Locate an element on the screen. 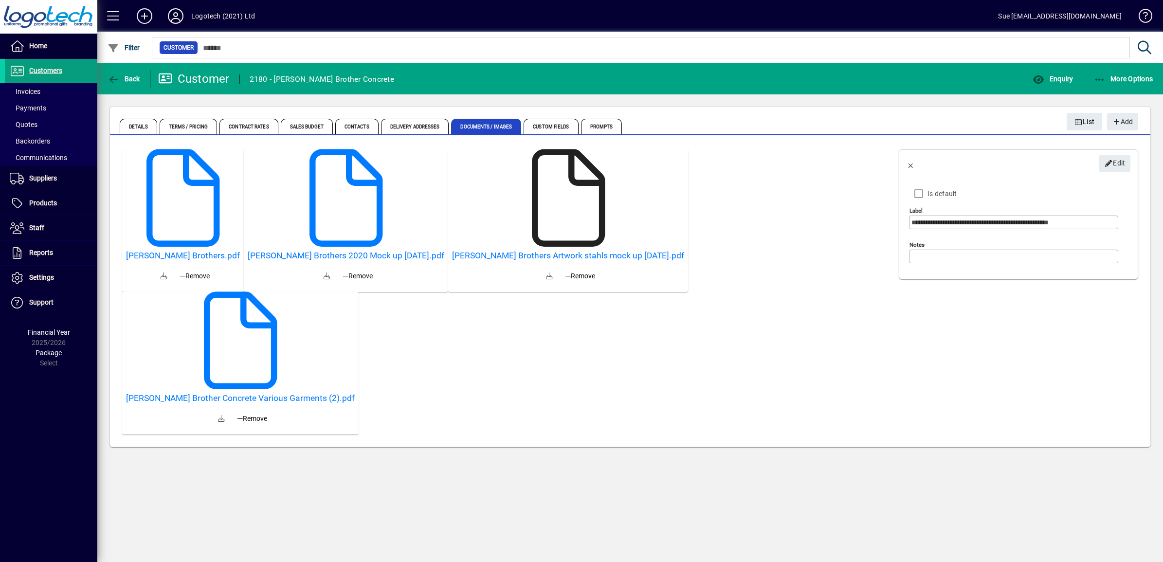  a: Staff is located at coordinates (51, 228).